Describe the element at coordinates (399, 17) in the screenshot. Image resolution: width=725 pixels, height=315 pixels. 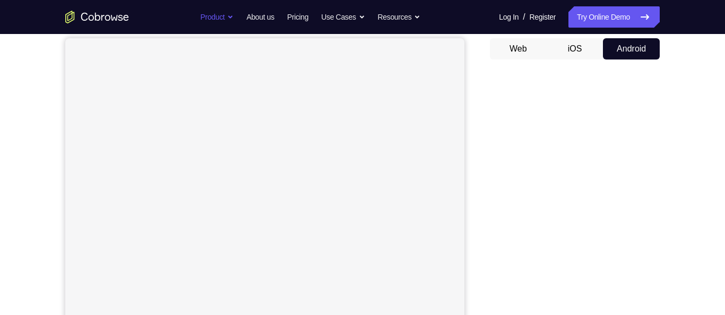
I see `button: Resources` at that location.